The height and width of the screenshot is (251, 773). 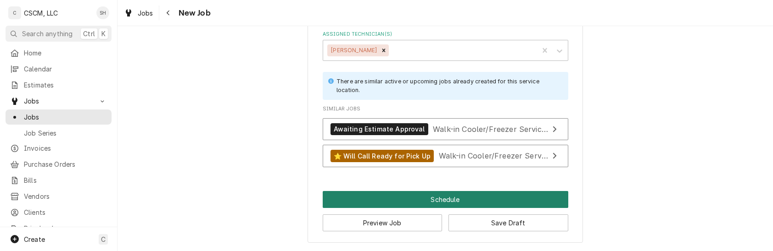 What do you see at coordinates (384, 50) in the screenshot?
I see `div: Remove Jonnie Pakovich` at bounding box center [384, 50].